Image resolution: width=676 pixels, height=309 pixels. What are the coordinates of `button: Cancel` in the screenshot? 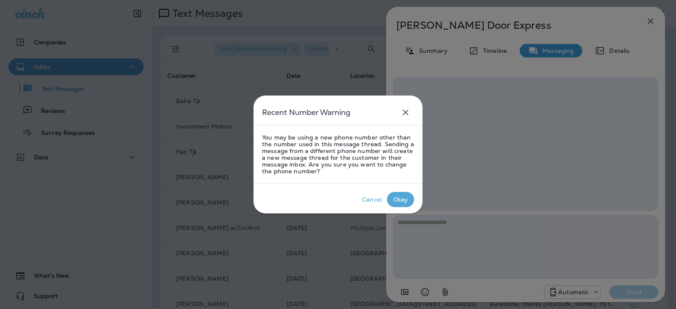 It's located at (372, 199).